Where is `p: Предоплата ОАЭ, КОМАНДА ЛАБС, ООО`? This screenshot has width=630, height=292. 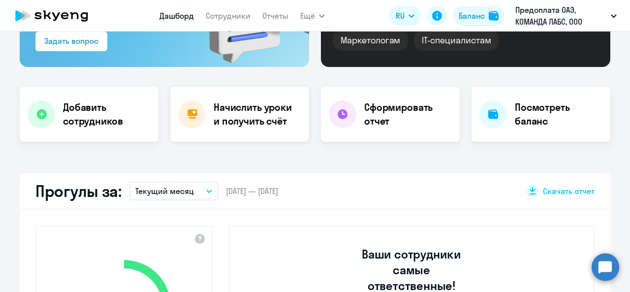
p: Предоплата ОАЭ, КОМАНДА ЛАБС, ООО is located at coordinates (561, 16).